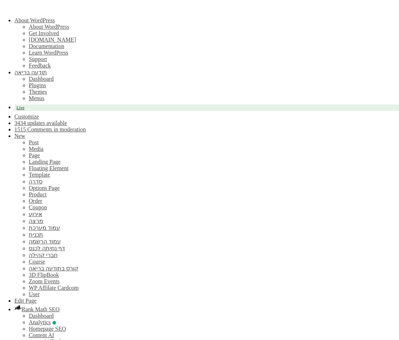  What do you see at coordinates (27, 116) in the screenshot?
I see `a: Customize` at bounding box center [27, 116].